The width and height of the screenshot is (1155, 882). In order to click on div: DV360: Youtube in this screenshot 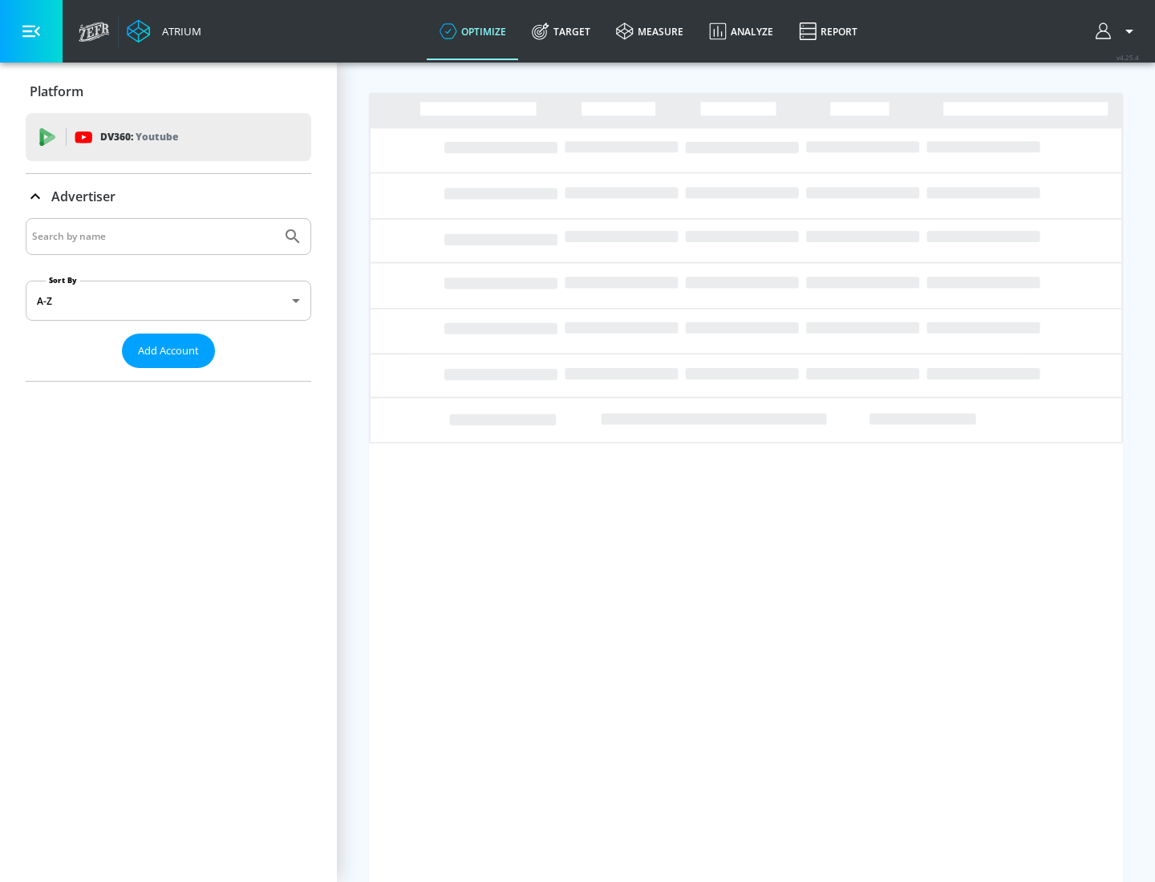, I will do `click(168, 137)`.